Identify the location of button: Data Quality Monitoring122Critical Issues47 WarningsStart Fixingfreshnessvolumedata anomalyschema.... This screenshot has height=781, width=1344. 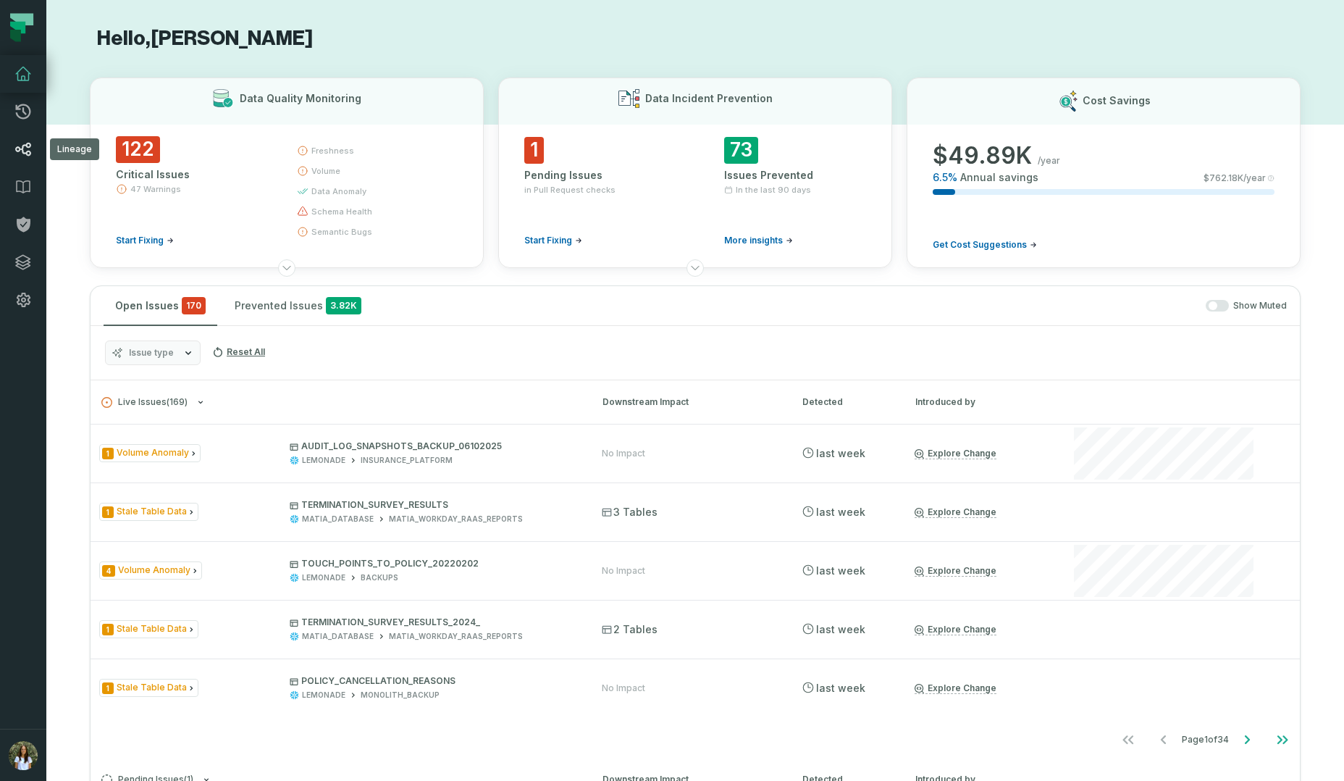
(287, 172).